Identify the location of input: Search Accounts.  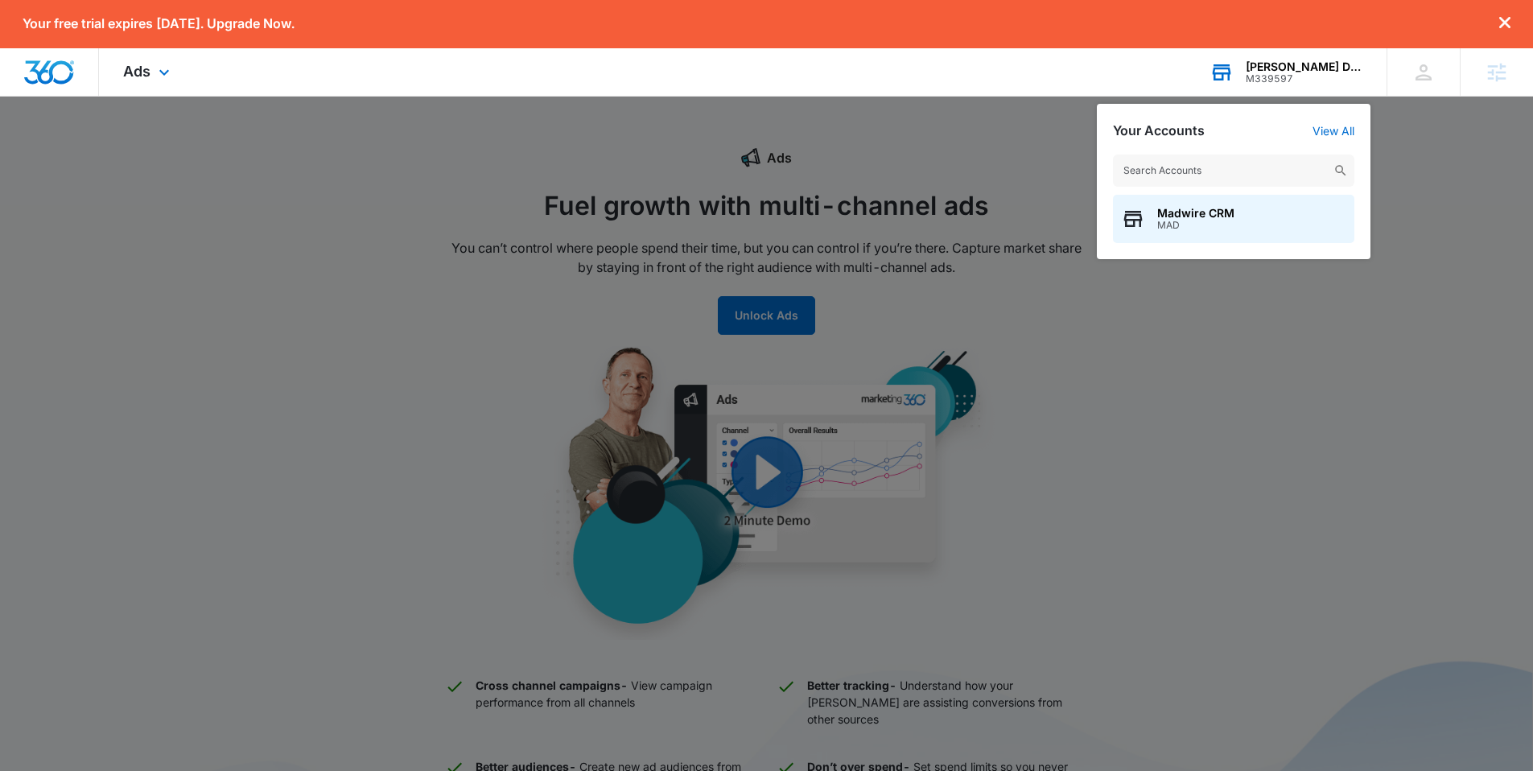
(1234, 171).